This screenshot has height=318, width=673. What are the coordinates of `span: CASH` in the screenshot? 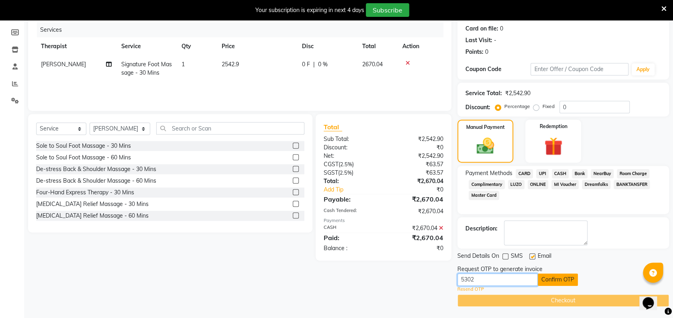 It's located at (560, 174).